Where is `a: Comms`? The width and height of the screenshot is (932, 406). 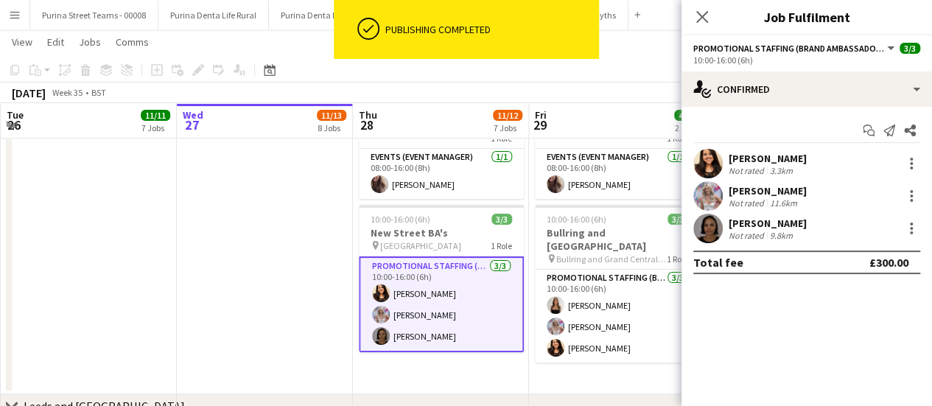 a: Comms is located at coordinates (132, 42).